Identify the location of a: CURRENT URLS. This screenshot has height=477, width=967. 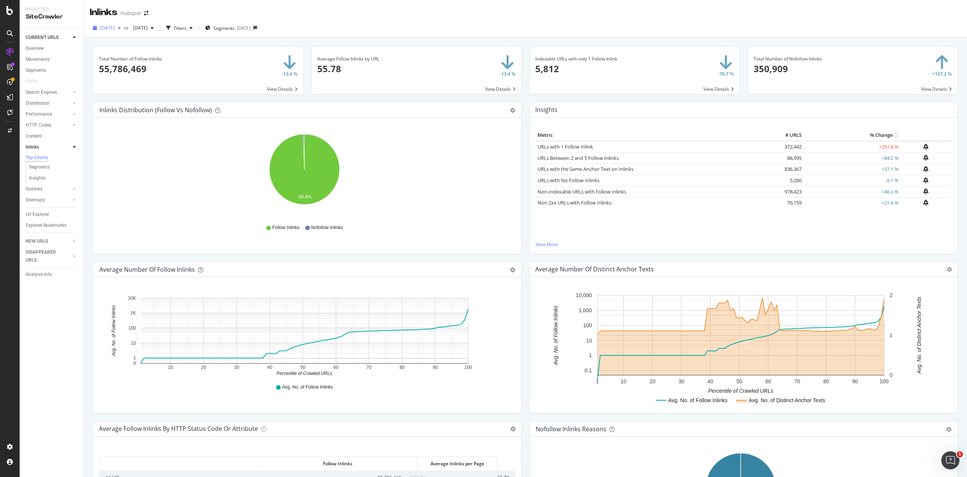
(48, 37).